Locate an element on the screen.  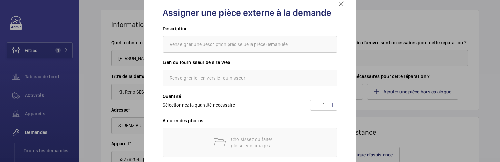
font: Description is located at coordinates (175, 29).